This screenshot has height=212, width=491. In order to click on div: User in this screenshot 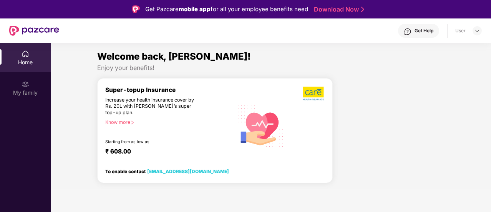, I will do `click(460, 31)`.